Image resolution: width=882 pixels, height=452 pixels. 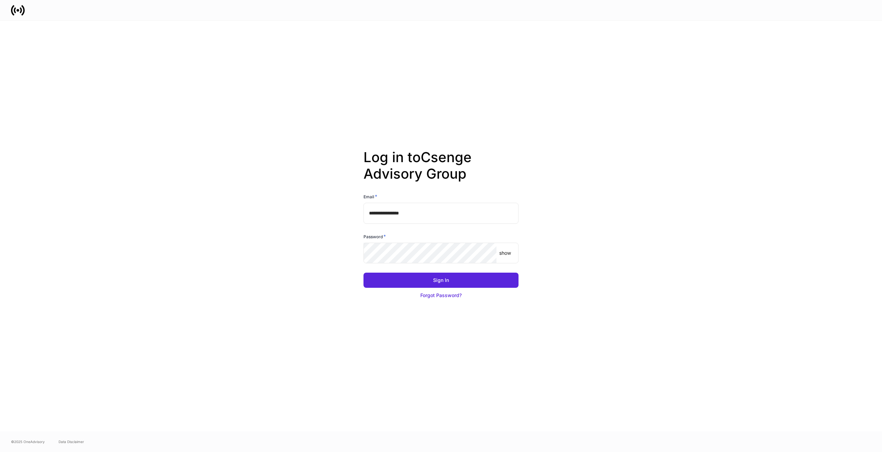 I want to click on div: Sign In, so click(x=441, y=280).